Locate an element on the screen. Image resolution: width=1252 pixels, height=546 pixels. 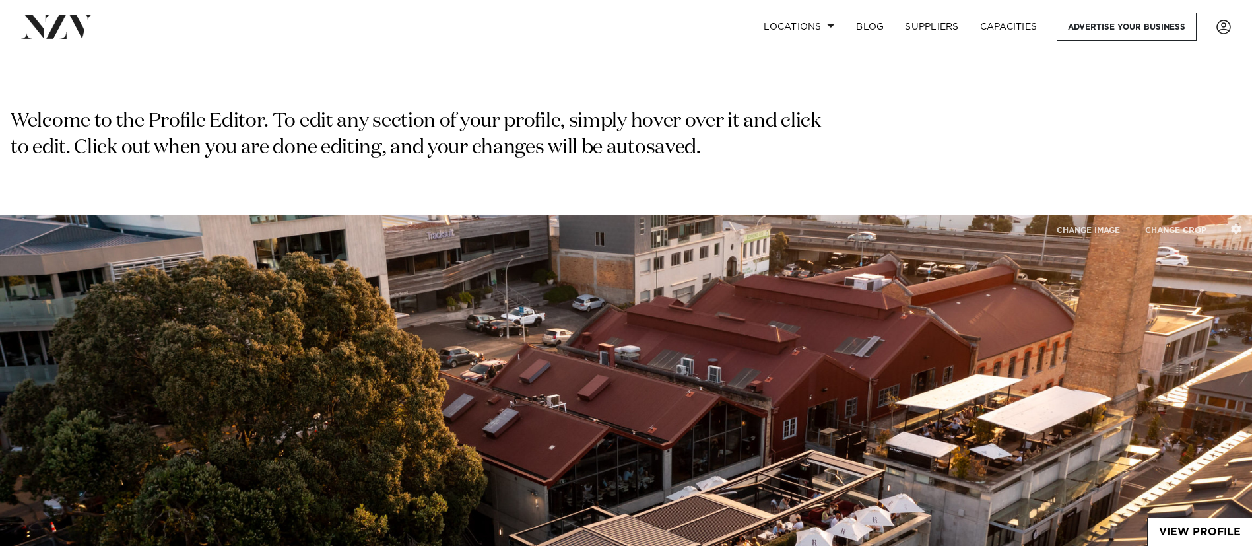
button: CHANGE IMAGE is located at coordinates (1089, 230).